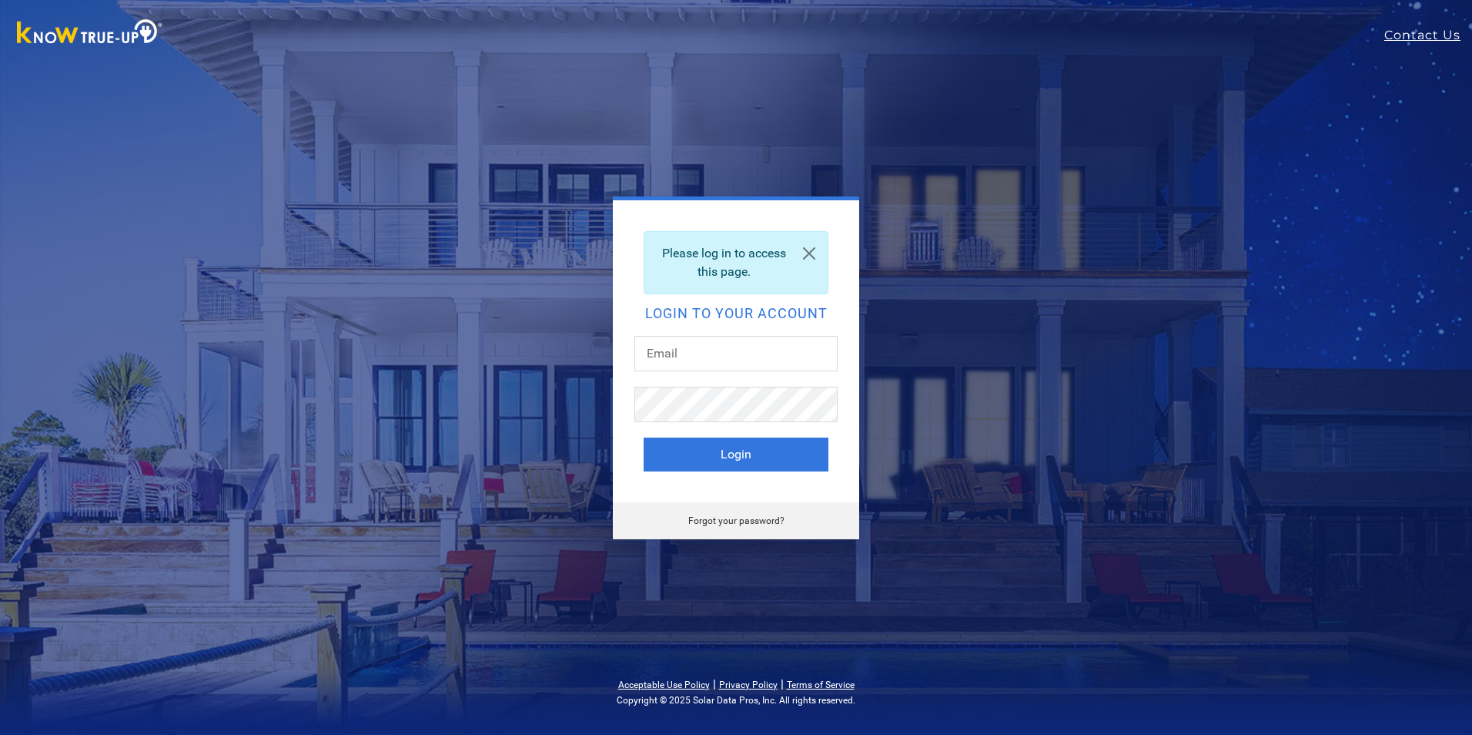 Image resolution: width=1472 pixels, height=735 pixels. I want to click on a: Privacy Policy, so click(749, 685).